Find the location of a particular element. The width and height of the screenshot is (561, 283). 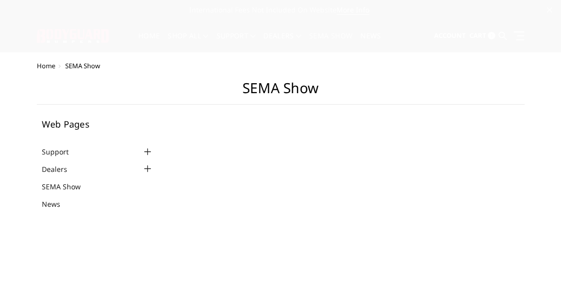

span: 1 is located at coordinates (491, 35).